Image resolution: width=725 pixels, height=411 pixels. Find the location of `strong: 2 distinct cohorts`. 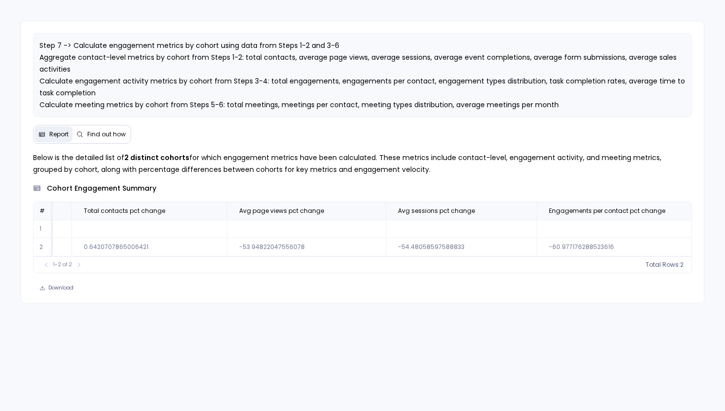

strong: 2 distinct cohorts is located at coordinates (157, 157).